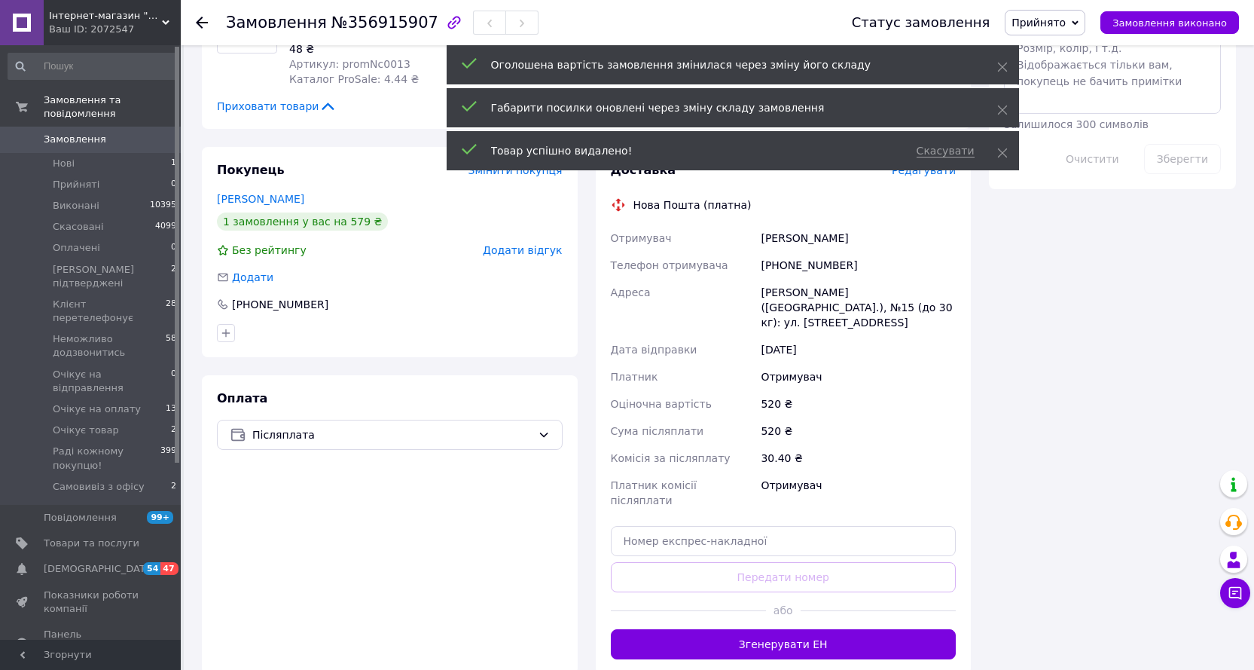  Describe the element at coordinates (99, 487) in the screenshot. I see `span: Самовивіз з офісу` at that location.